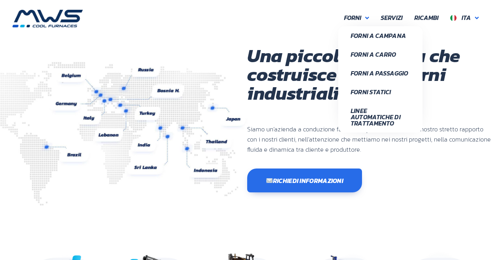 This screenshot has height=260, width=494. What do you see at coordinates (464, 18) in the screenshot?
I see `a: Ita` at bounding box center [464, 18].